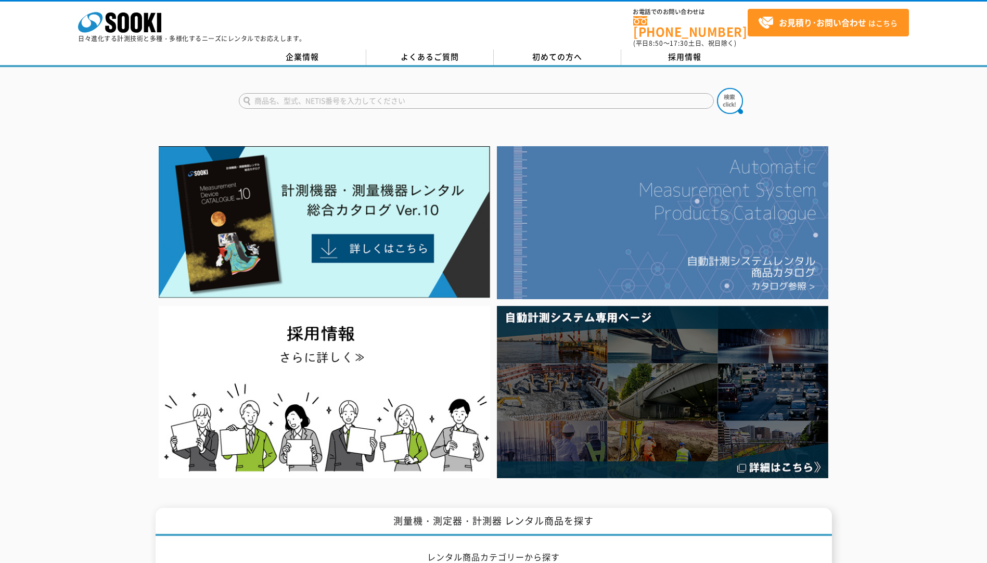 The height and width of the screenshot is (563, 987). What do you see at coordinates (494, 522) in the screenshot?
I see `h1: 測量機・測定器・計測器 レンタル商品を探す` at bounding box center [494, 522].